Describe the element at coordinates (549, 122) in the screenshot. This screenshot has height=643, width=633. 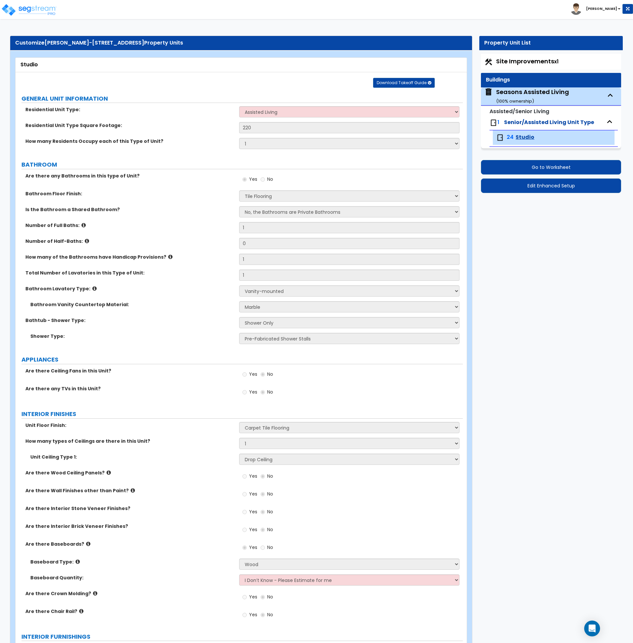
I see `span: Senior/Assisted Living Unit Type` at that location.